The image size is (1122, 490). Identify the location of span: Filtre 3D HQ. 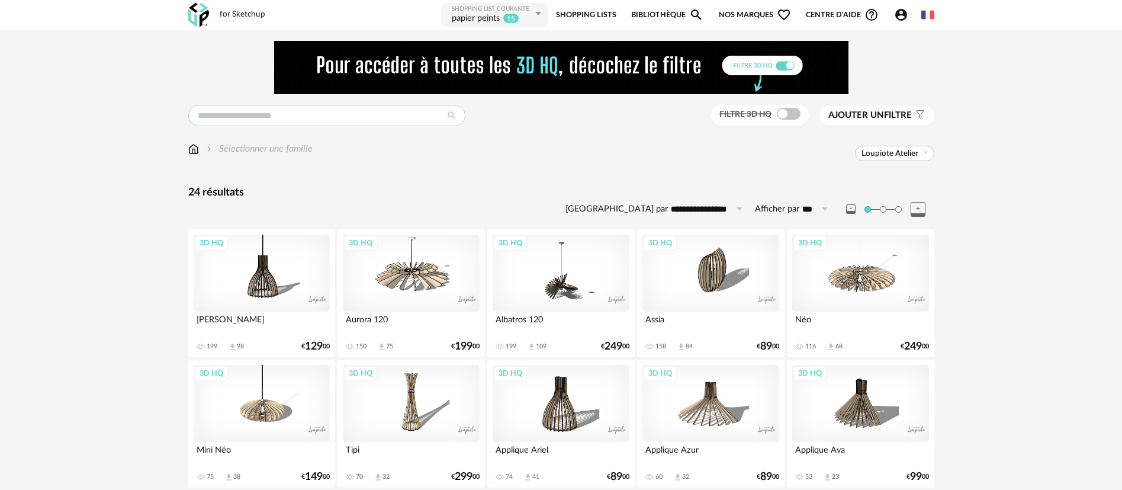
(746, 114).